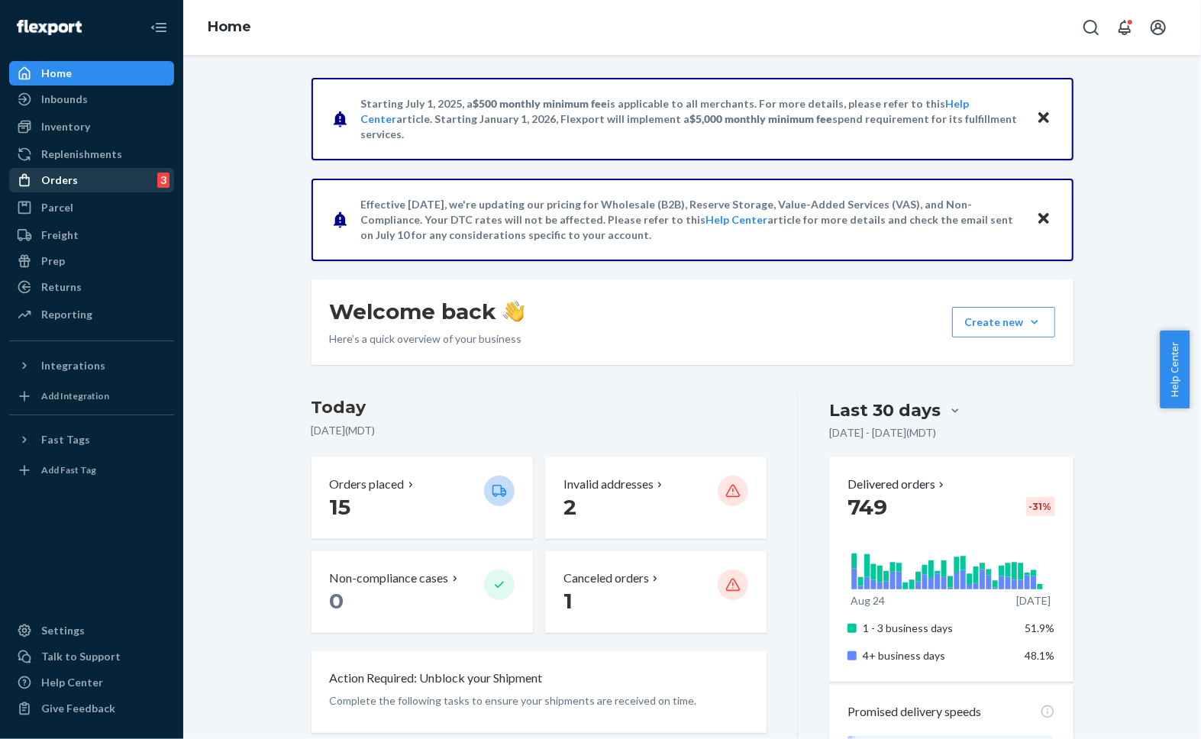  I want to click on button: Close Navigation, so click(159, 27).